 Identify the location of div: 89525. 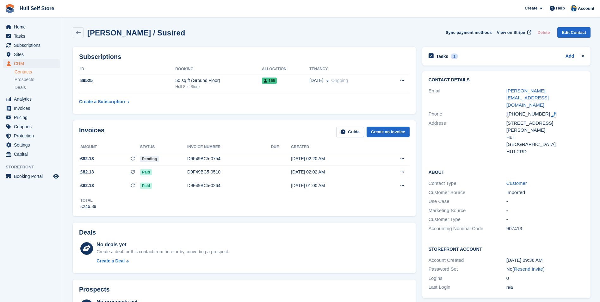
(127, 80).